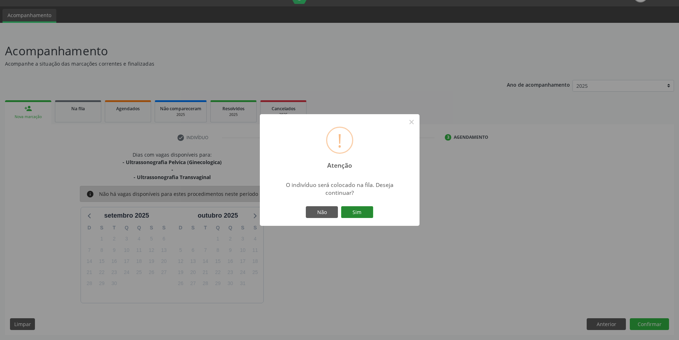 This screenshot has width=679, height=340. What do you see at coordinates (339, 189) in the screenshot?
I see `div: O indivíduo será colocado na fila. Deseja continuar?` at bounding box center [339, 189].